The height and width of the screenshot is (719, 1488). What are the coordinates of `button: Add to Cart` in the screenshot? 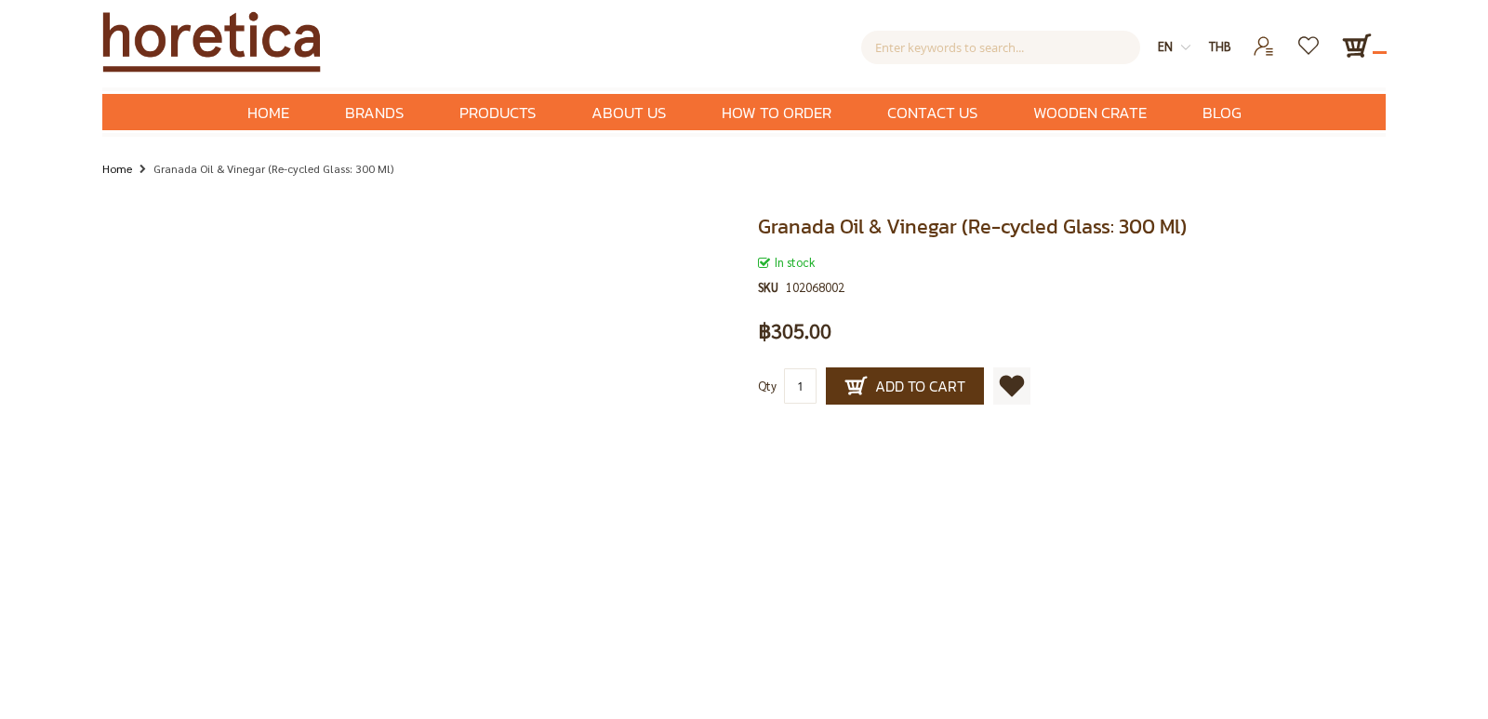 It's located at (905, 386).